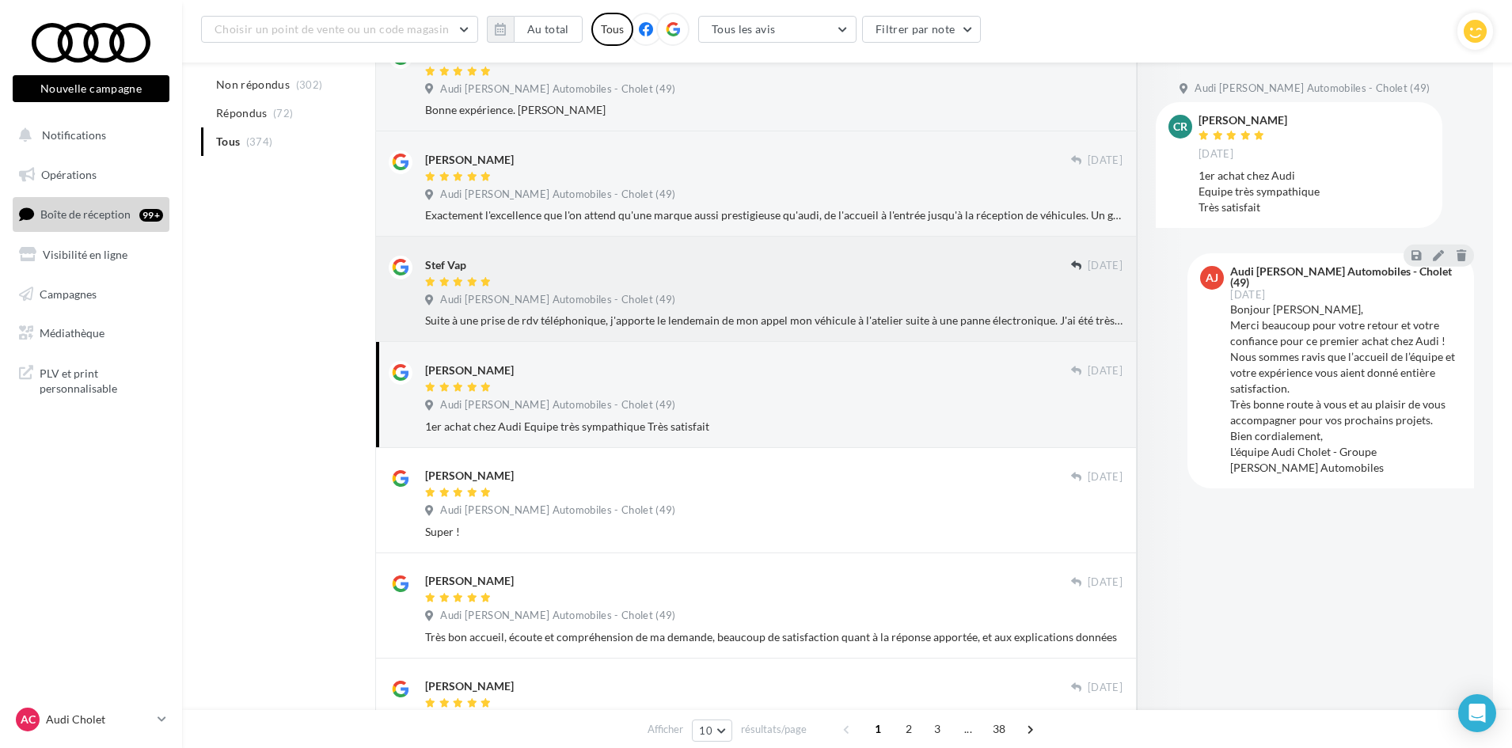  I want to click on a: Visibilité en ligne, so click(91, 255).